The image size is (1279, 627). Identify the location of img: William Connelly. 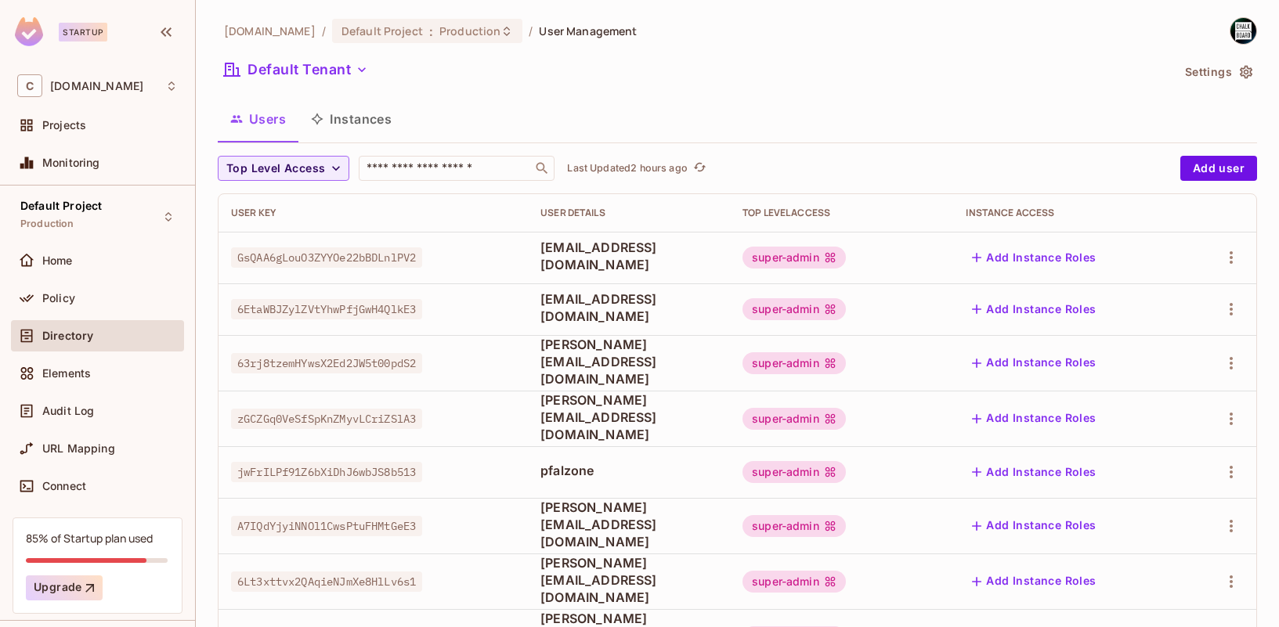
(1243, 31).